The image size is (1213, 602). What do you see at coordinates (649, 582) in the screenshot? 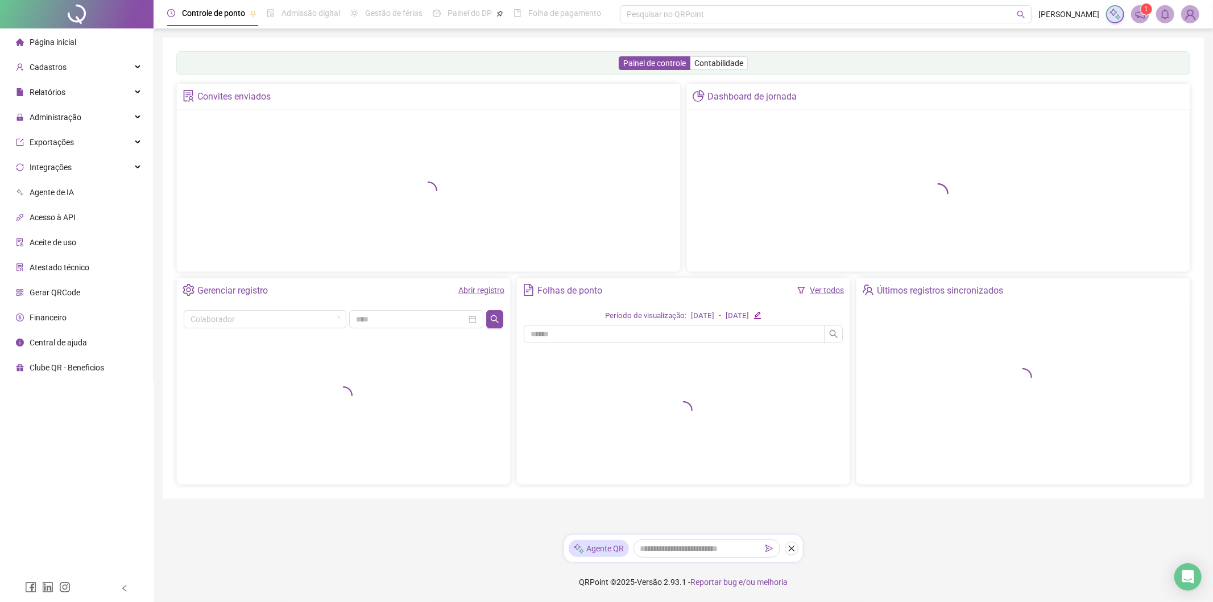
I see `span: Versão` at bounding box center [649, 582].